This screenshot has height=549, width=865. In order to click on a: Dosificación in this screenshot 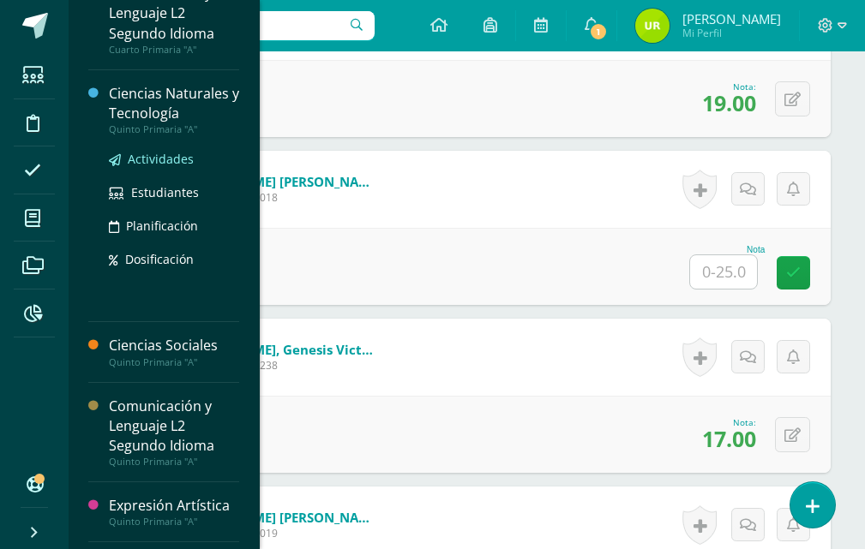, I will do `click(174, 259)`.